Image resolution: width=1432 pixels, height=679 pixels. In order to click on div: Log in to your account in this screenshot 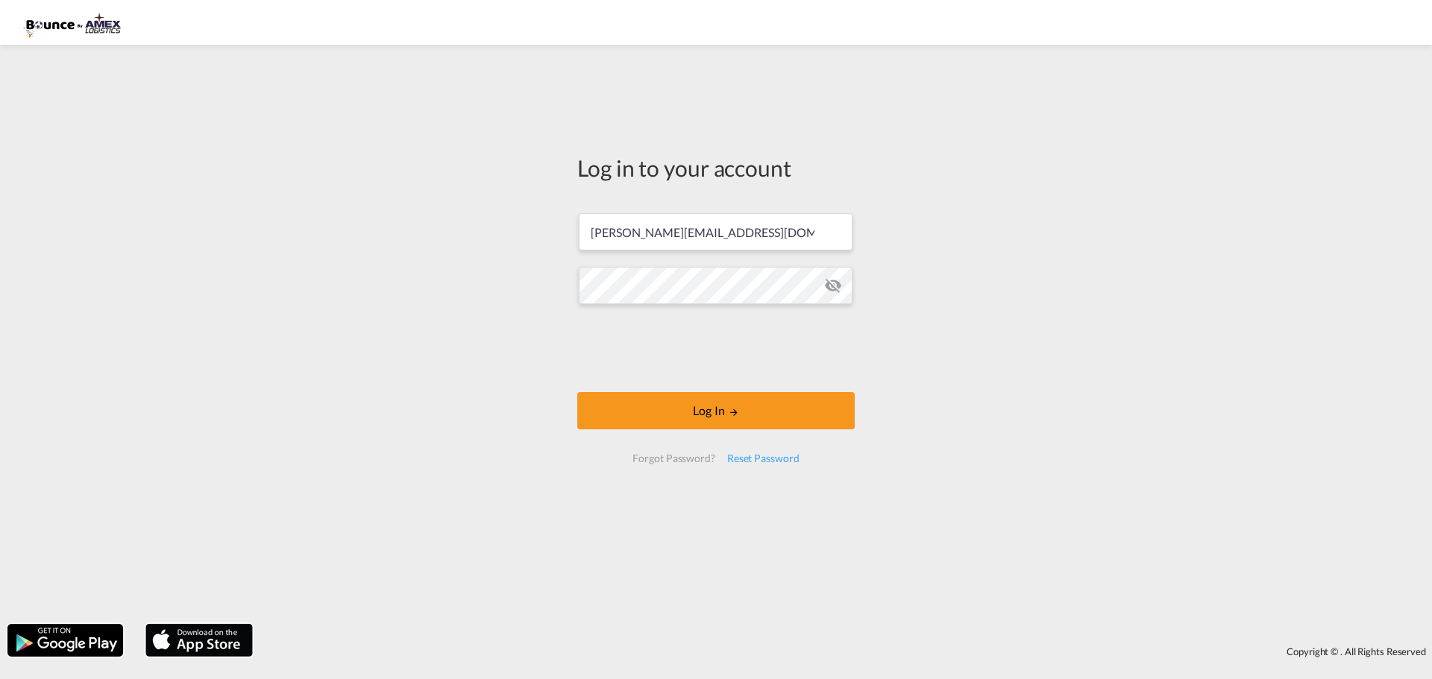, I will do `click(716, 168)`.